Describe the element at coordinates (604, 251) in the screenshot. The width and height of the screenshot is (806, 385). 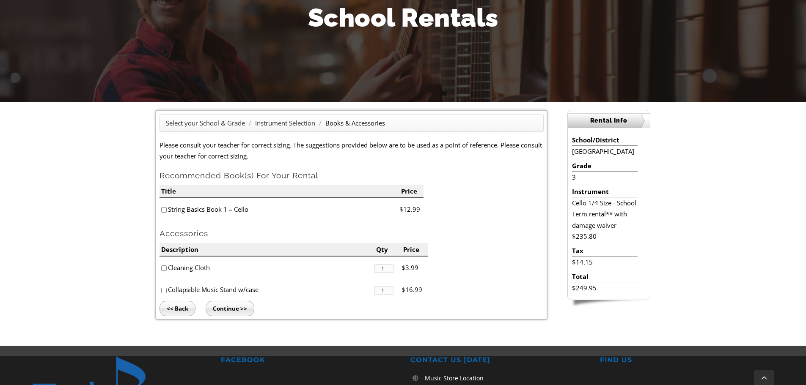
I see `li: Tax` at that location.